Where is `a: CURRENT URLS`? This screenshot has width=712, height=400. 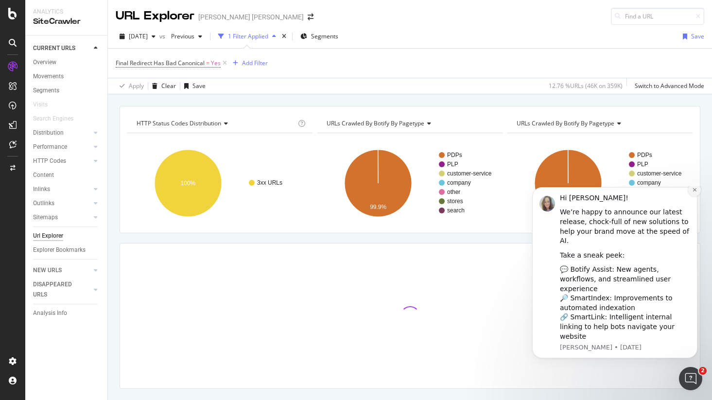 a: CURRENT URLS is located at coordinates (62, 48).